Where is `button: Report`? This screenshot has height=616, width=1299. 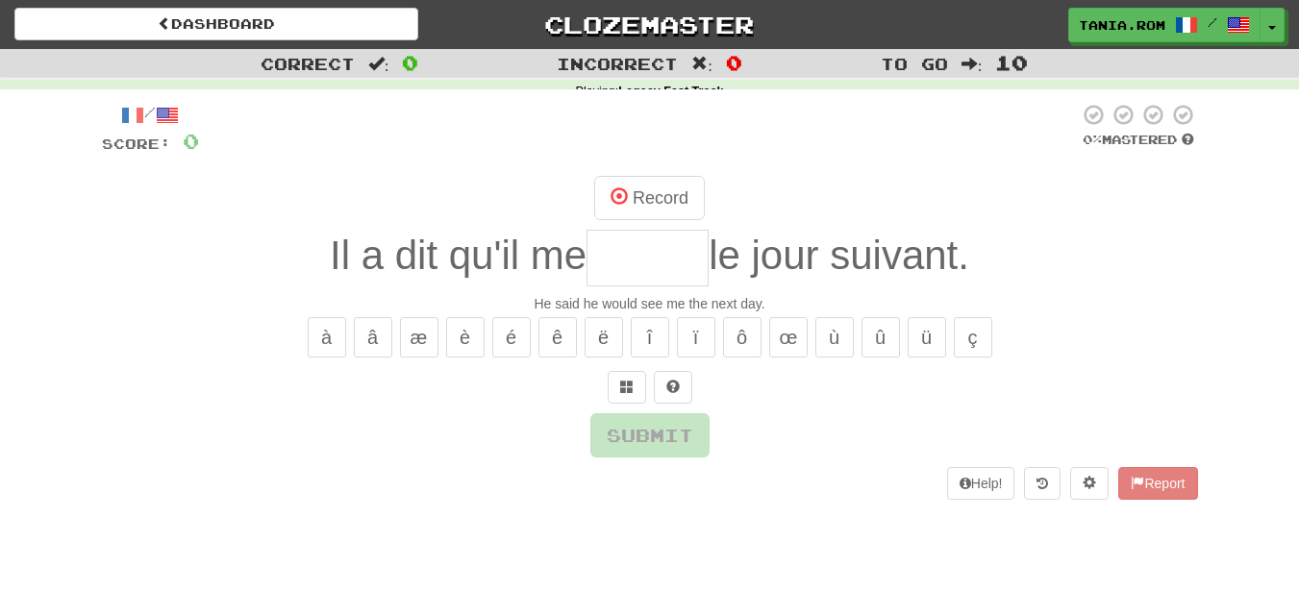 button: Report is located at coordinates (1157, 483).